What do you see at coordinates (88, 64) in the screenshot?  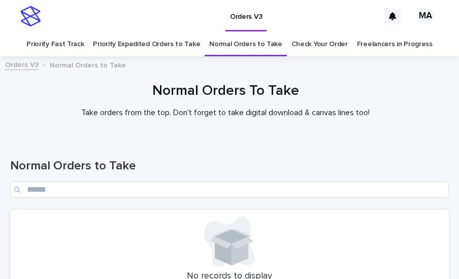 I see `p: Normal Orders to Take` at bounding box center [88, 64].